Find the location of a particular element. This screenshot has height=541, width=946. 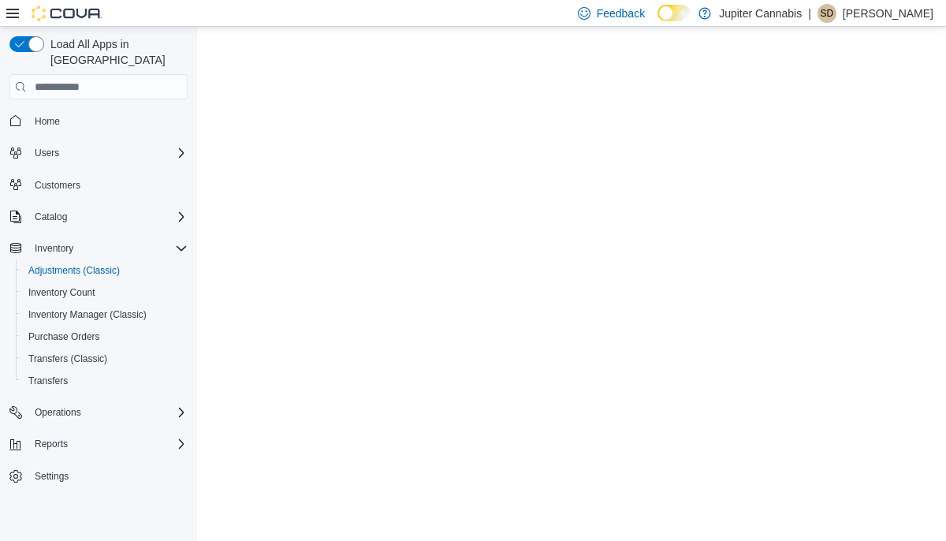

p: Jupiter Cannabis is located at coordinates (760, 13).